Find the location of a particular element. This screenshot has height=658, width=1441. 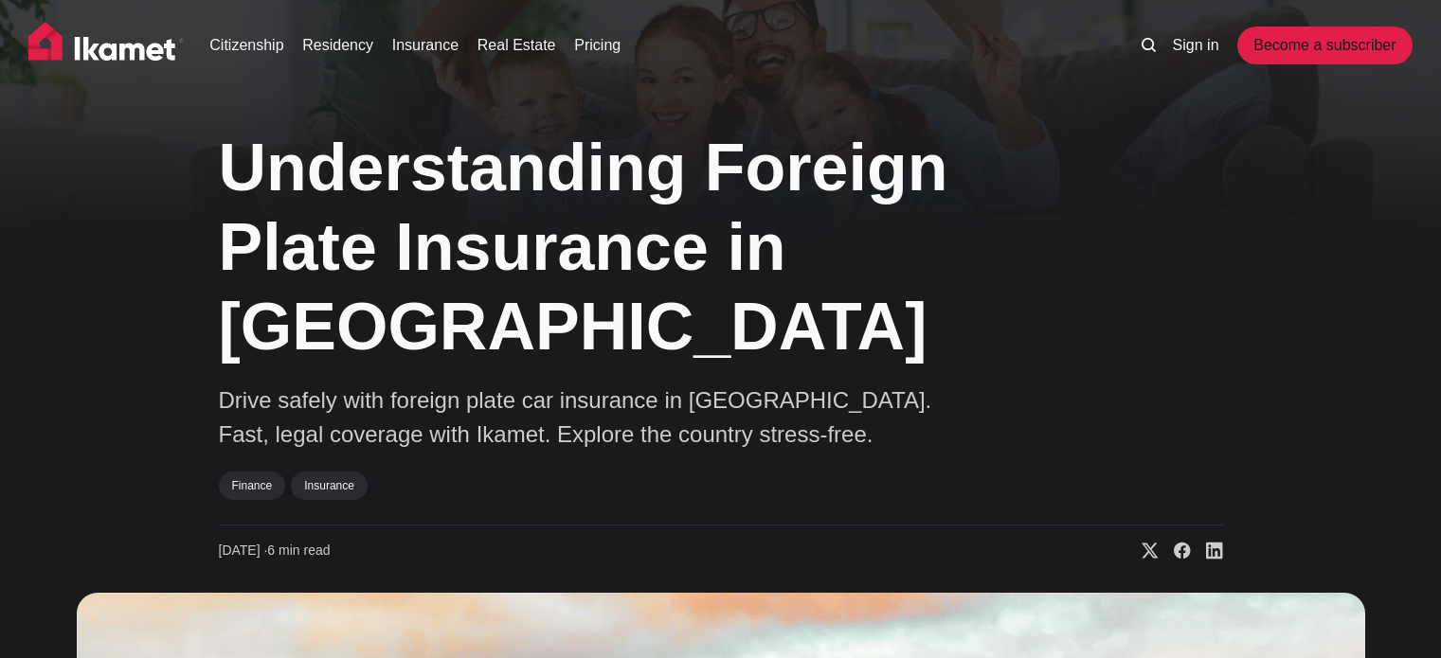

a: Share on Linkedin is located at coordinates (1207, 551).